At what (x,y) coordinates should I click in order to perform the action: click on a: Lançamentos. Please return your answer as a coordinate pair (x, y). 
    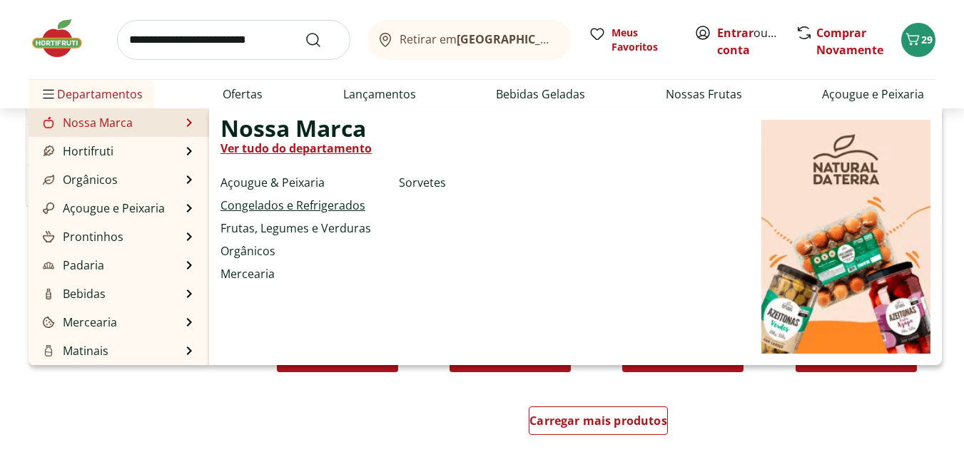
    Looking at the image, I should click on (379, 94).